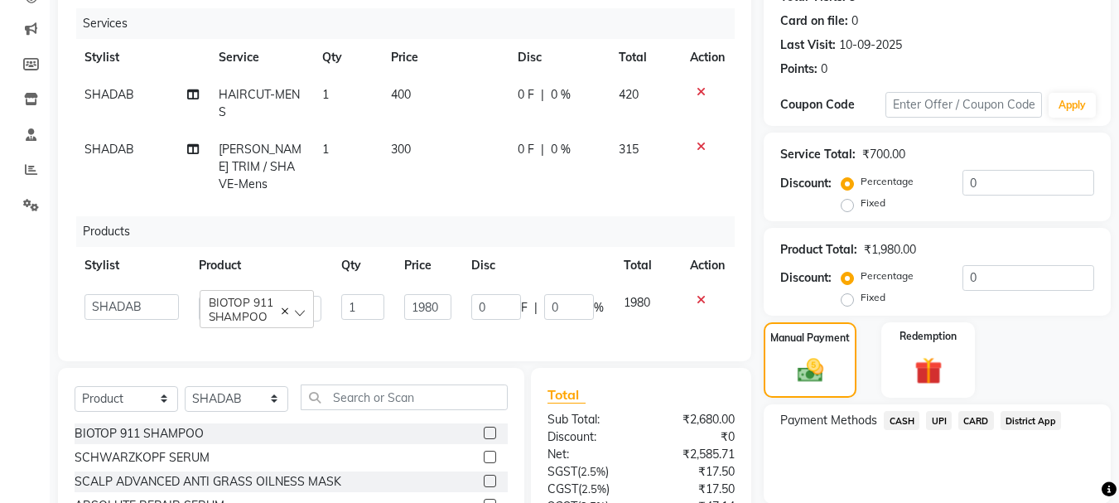  What do you see at coordinates (929, 370) in the screenshot?
I see `img: _gift.svg` at bounding box center [929, 370].